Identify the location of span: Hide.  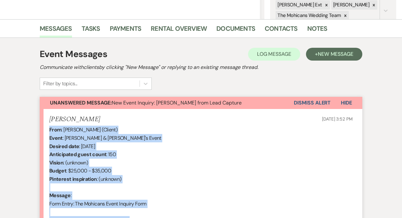
(346, 102).